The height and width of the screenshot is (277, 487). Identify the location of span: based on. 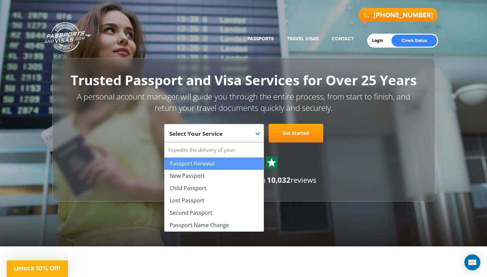
(250, 180).